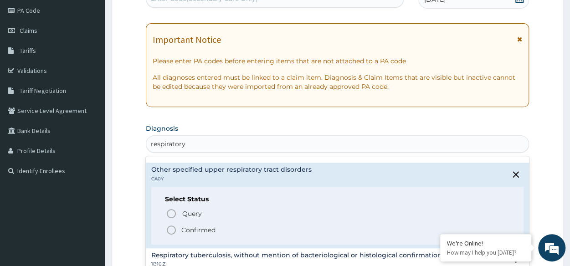 The height and width of the screenshot is (266, 570). What do you see at coordinates (171, 230) in the screenshot?
I see `i: status option filled` at bounding box center [171, 230].